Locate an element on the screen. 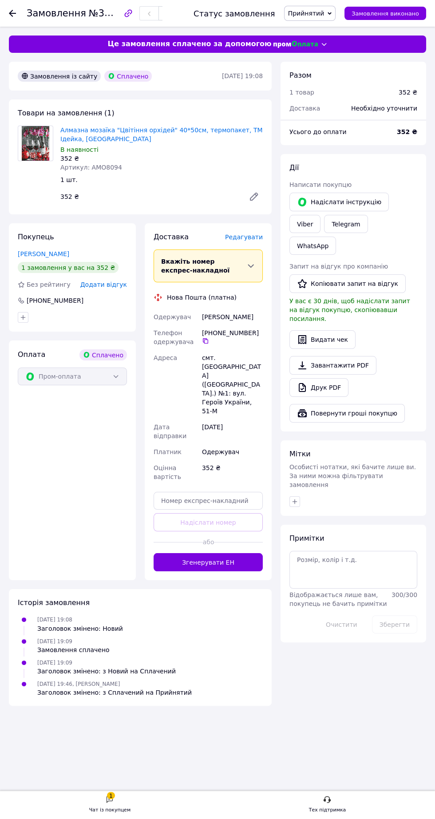 Image resolution: width=435 pixels, height=819 pixels. font: Вкажіть номер експрес-накладної is located at coordinates (195, 266).